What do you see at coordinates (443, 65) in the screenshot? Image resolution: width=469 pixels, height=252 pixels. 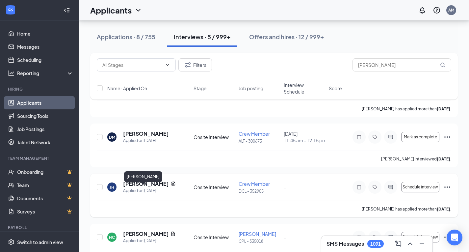 I see `svg: MagnifyingGlass` at bounding box center [443, 65].